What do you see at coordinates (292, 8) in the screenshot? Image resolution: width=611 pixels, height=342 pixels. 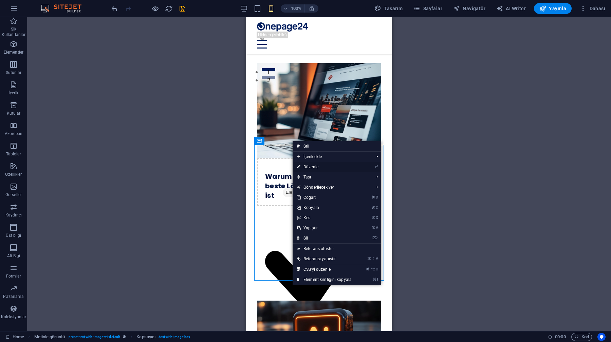 I see `button: 100%` at bounding box center [292, 8].